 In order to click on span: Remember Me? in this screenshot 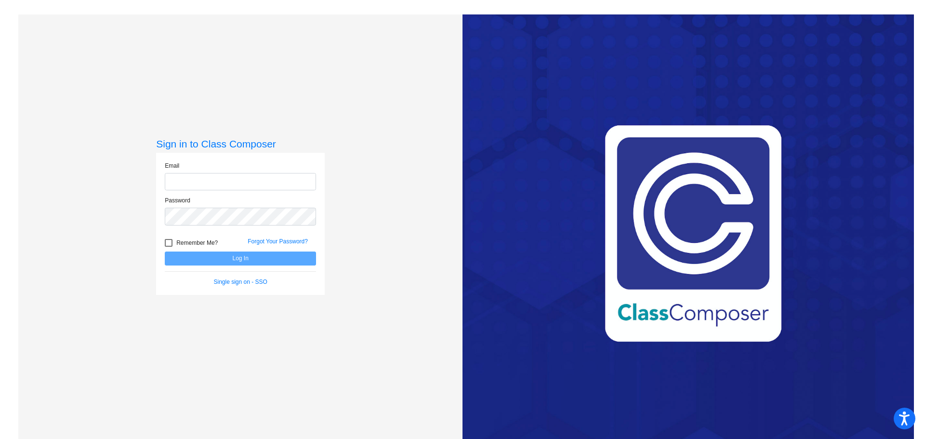, I will do `click(197, 243)`.